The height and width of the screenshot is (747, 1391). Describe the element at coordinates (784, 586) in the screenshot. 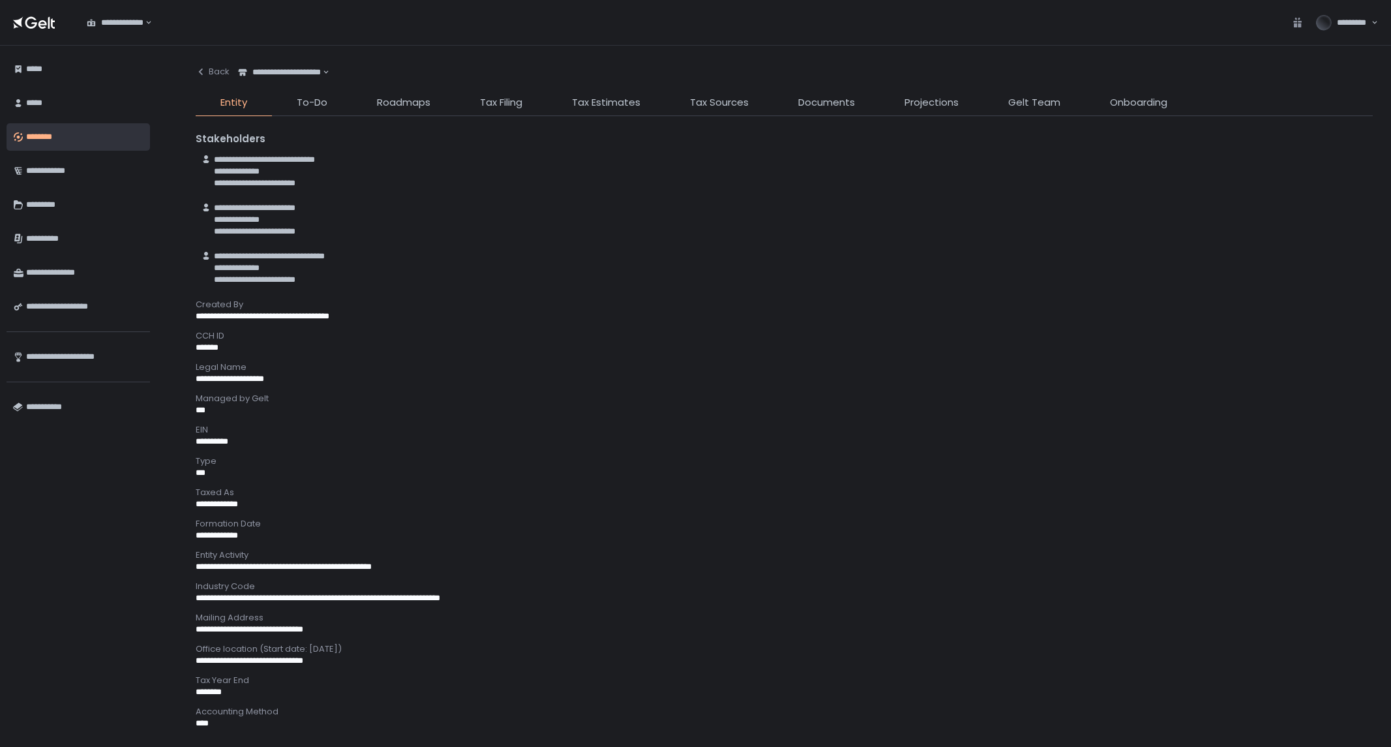

I see `div: Industry Code` at that location.